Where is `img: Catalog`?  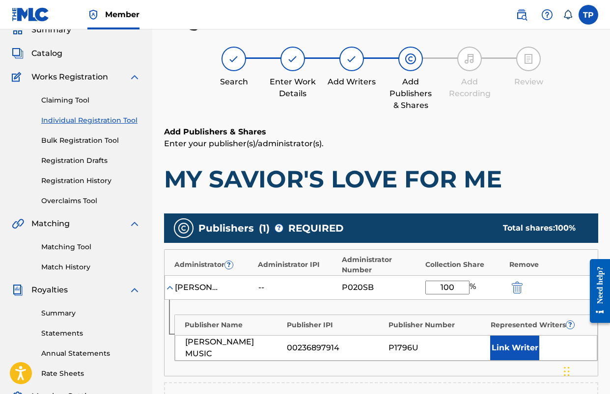 img: Catalog is located at coordinates (18, 54).